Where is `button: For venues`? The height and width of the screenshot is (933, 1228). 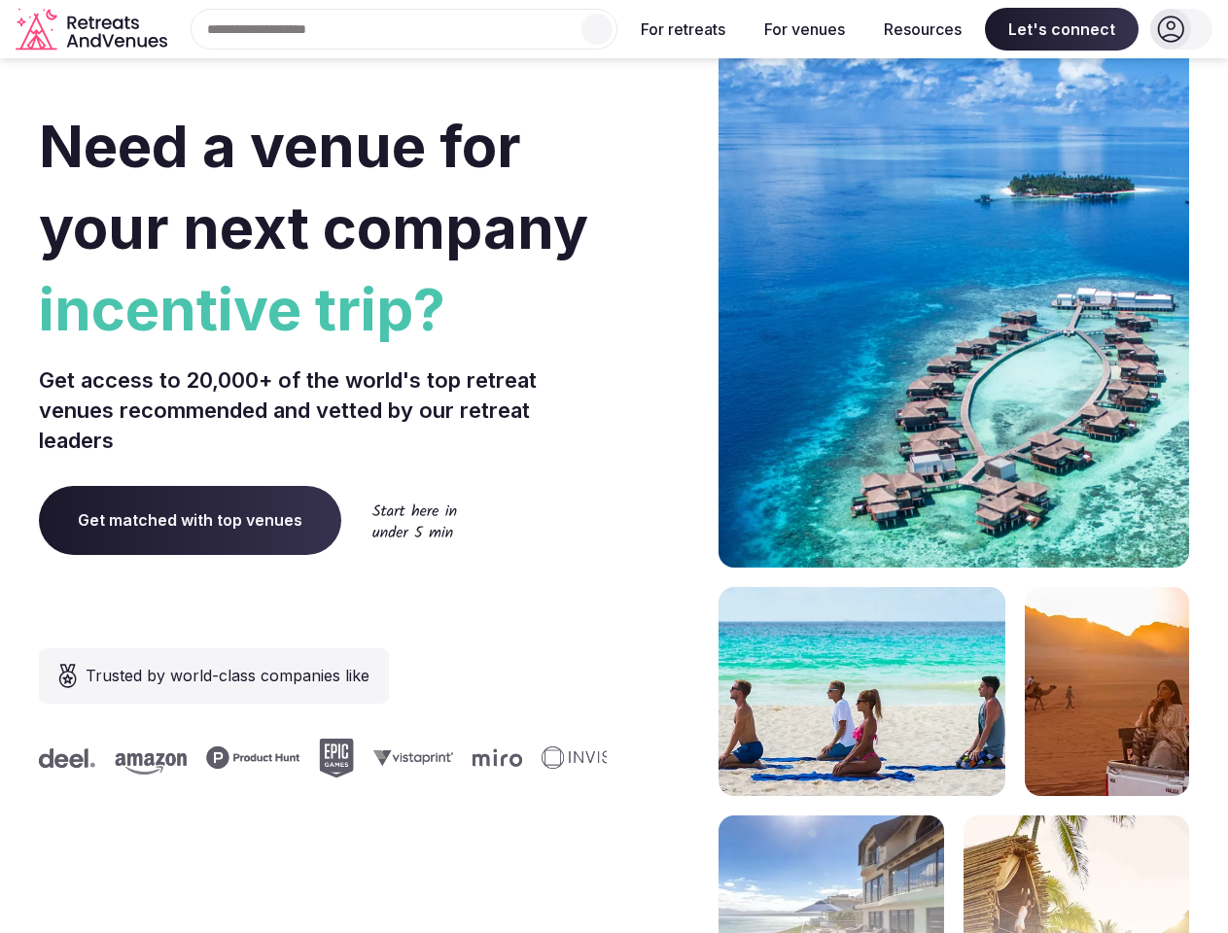
button: For venues is located at coordinates (804, 29).